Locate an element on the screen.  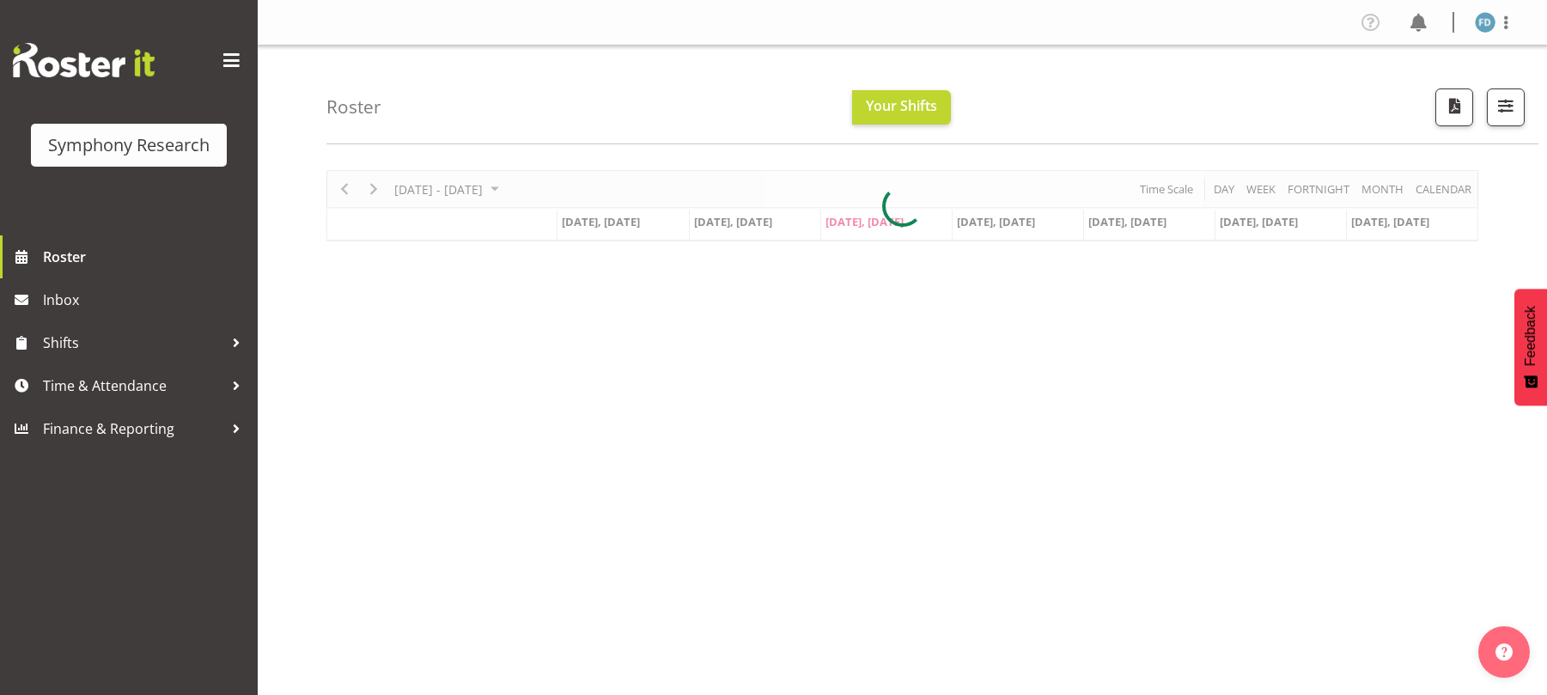
img: foziah-dean1868.jpg is located at coordinates (1485, 22).